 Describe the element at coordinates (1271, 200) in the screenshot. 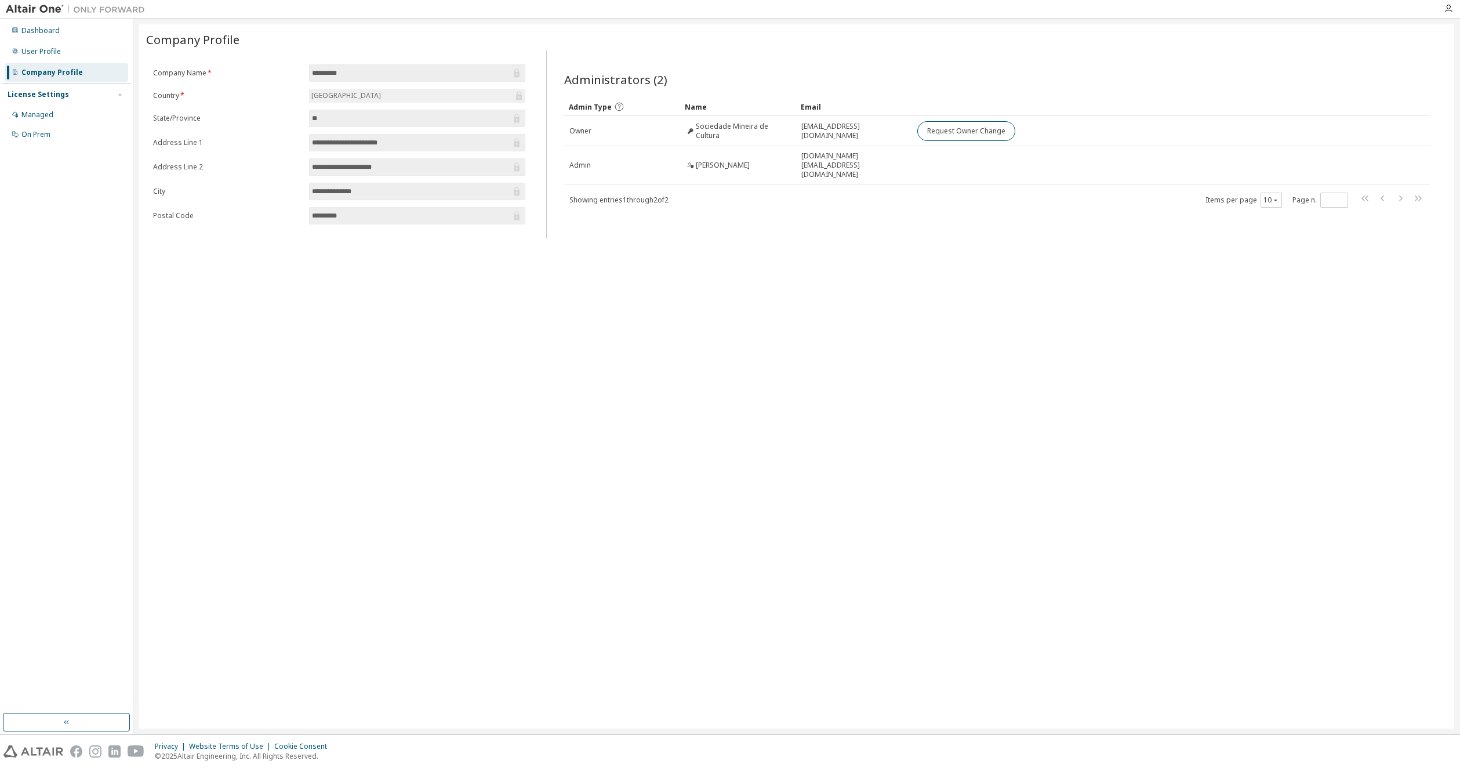

I see `button: 10` at that location.